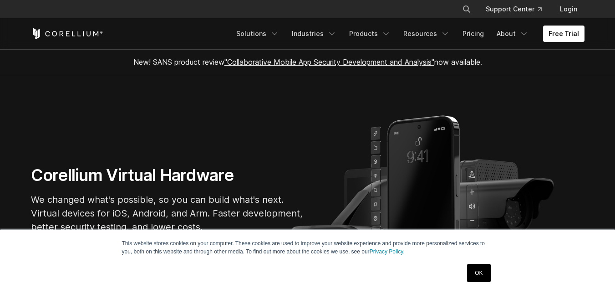 The width and height of the screenshot is (615, 294). What do you see at coordinates (473, 34) in the screenshot?
I see `a: Pricing` at bounding box center [473, 34].